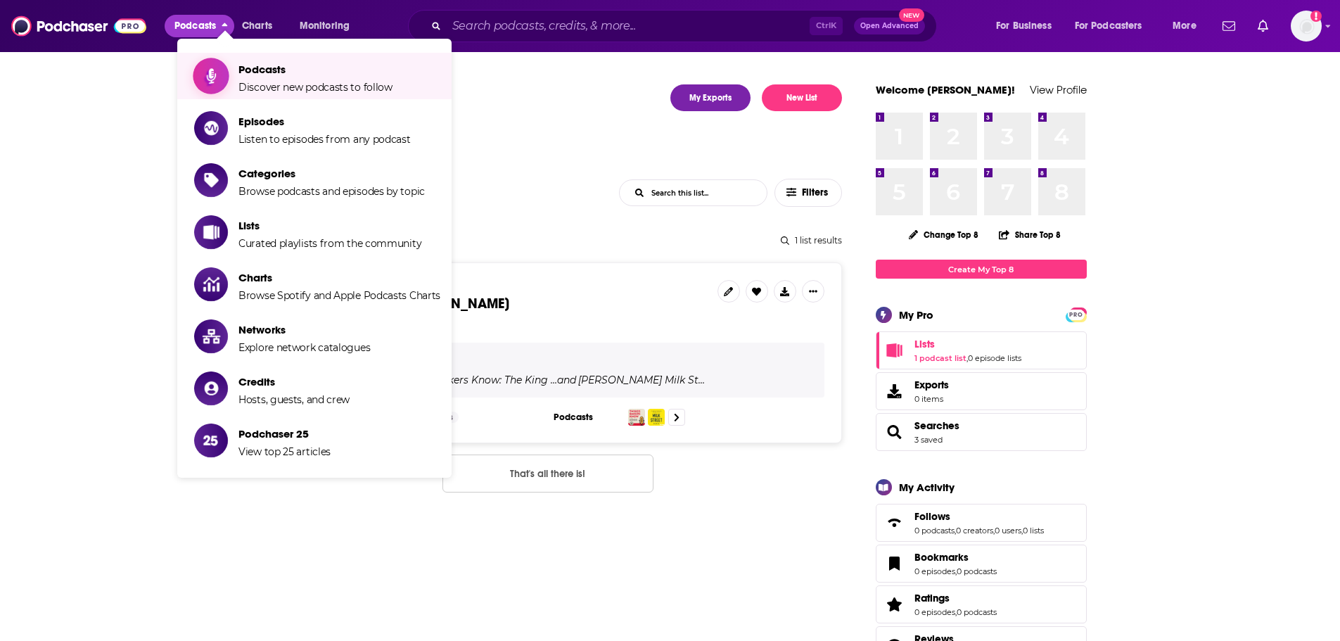 Image resolution: width=1340 pixels, height=641 pixels. What do you see at coordinates (324, 121) in the screenshot?
I see `span: Episodes` at bounding box center [324, 121].